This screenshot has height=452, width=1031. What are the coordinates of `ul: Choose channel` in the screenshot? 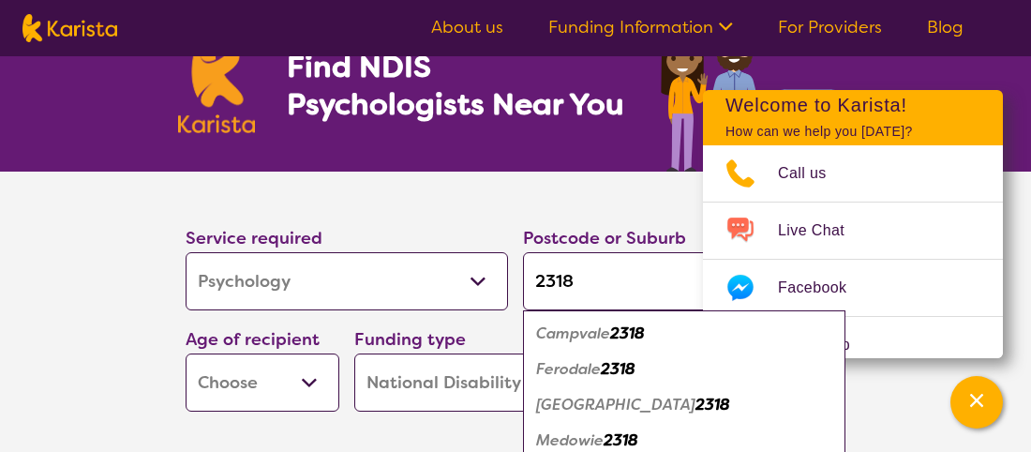 It's located at (853, 259).